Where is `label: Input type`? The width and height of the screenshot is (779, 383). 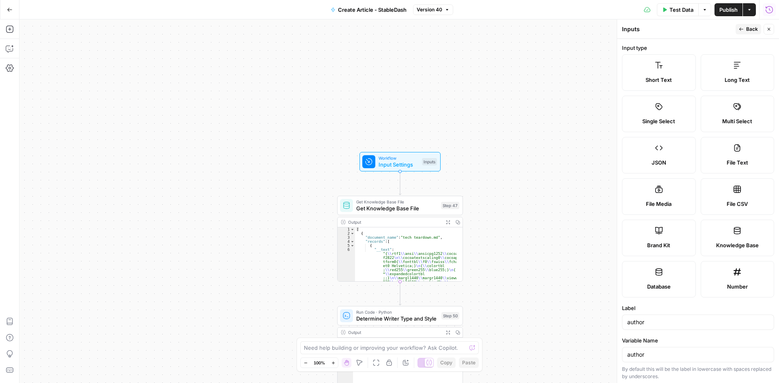
label: Input type is located at coordinates (698, 48).